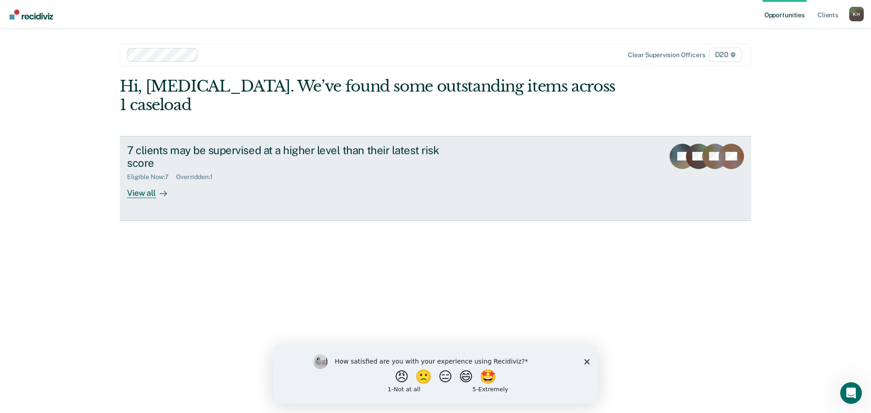 This screenshot has height=413, width=871. I want to click on img: Profile image for Kim, so click(47, 16).